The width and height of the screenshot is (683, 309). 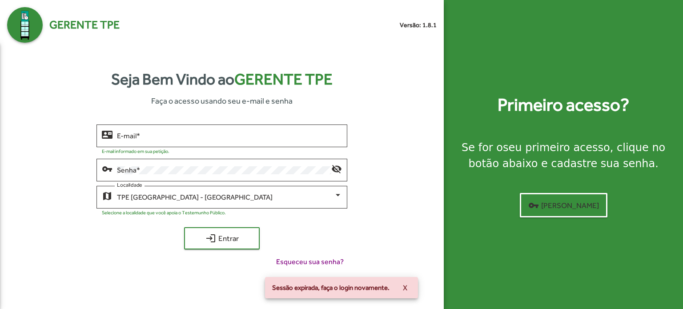 I want to click on mat-icon: map, so click(x=107, y=196).